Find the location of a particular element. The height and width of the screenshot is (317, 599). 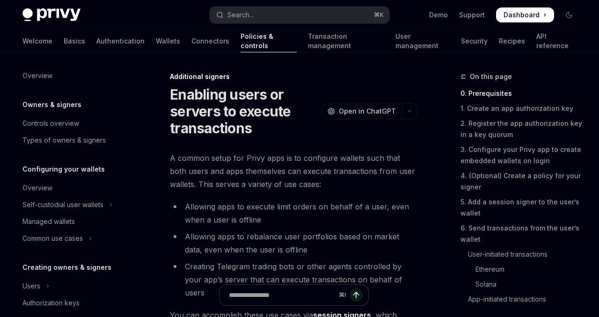

a: 6. Send transactions from the user’s wallet is located at coordinates (522, 234).